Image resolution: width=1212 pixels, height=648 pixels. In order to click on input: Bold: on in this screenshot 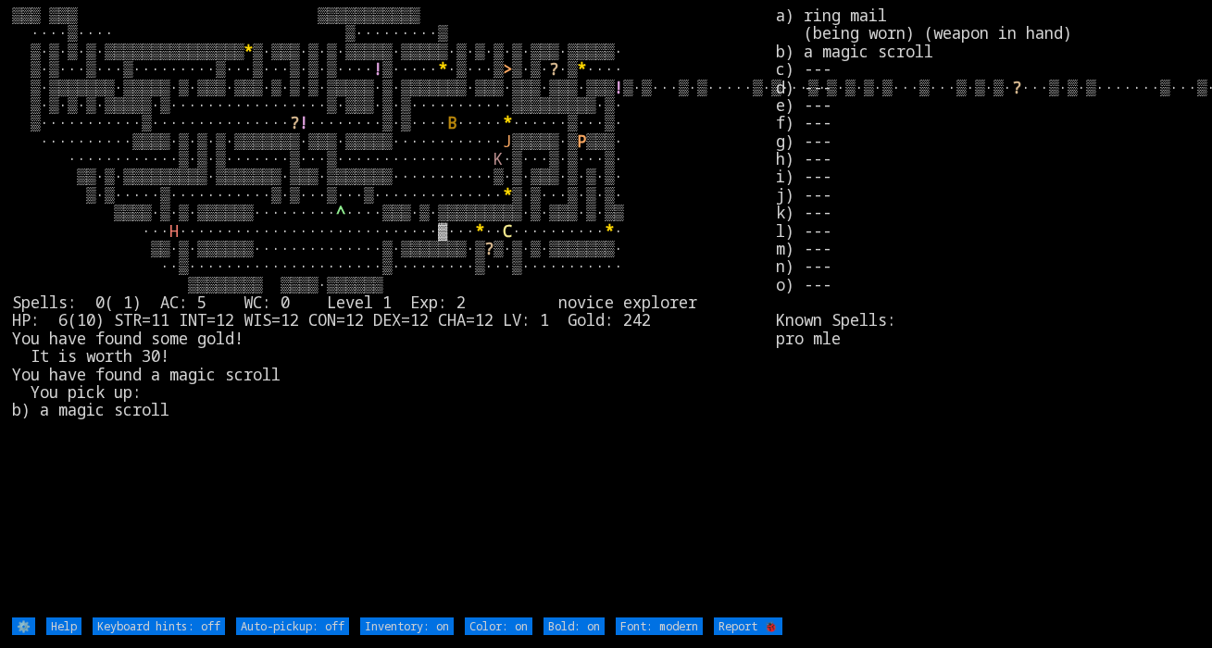, I will do `click(574, 626)`.